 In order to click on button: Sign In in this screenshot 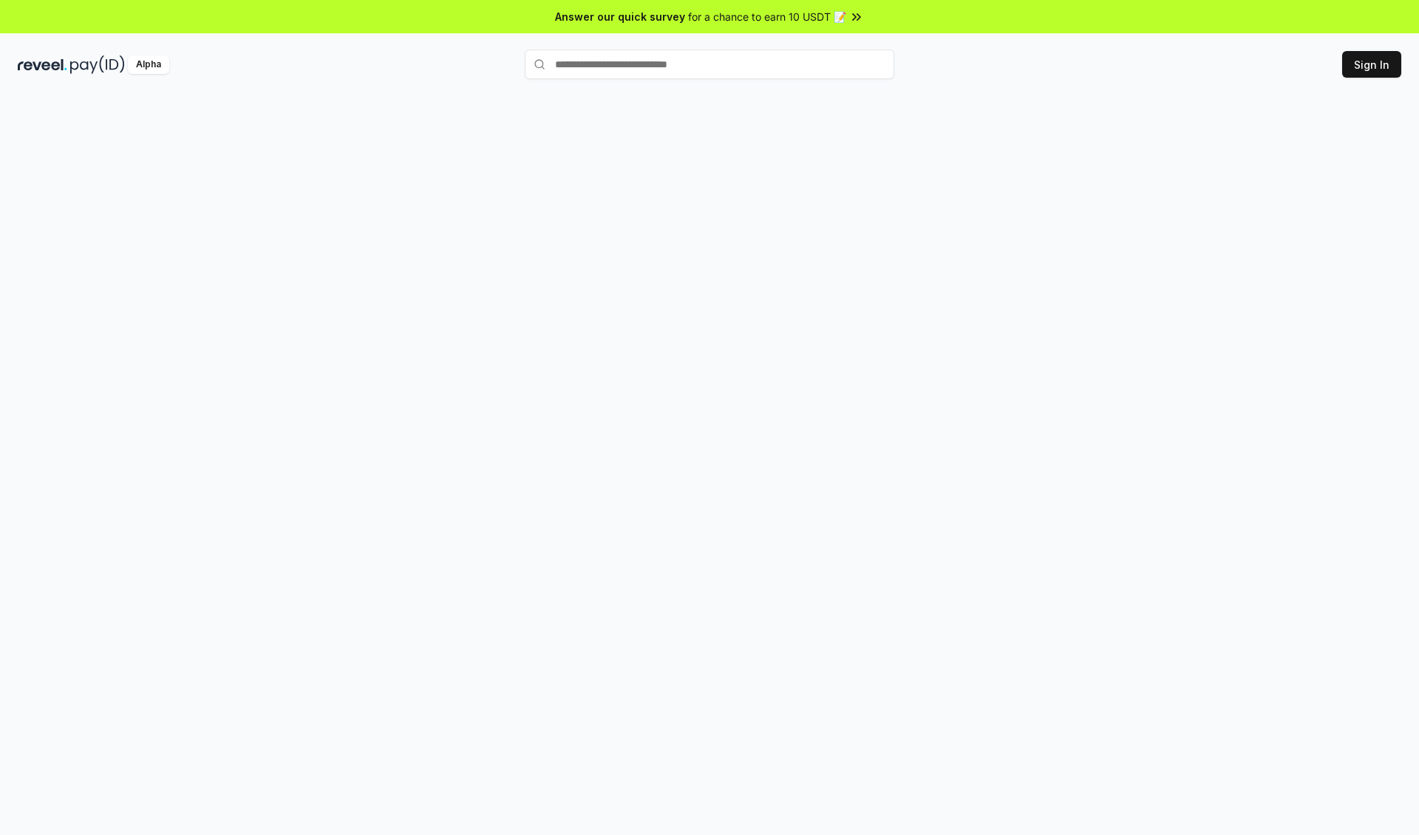, I will do `click(1372, 64)`.